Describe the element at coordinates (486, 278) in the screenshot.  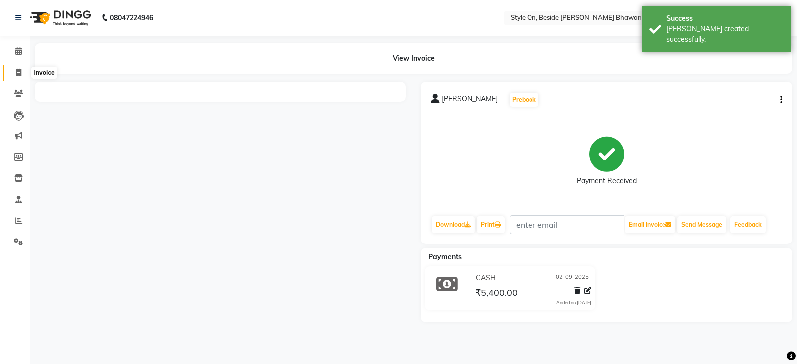
I see `span: CASH` at that location.